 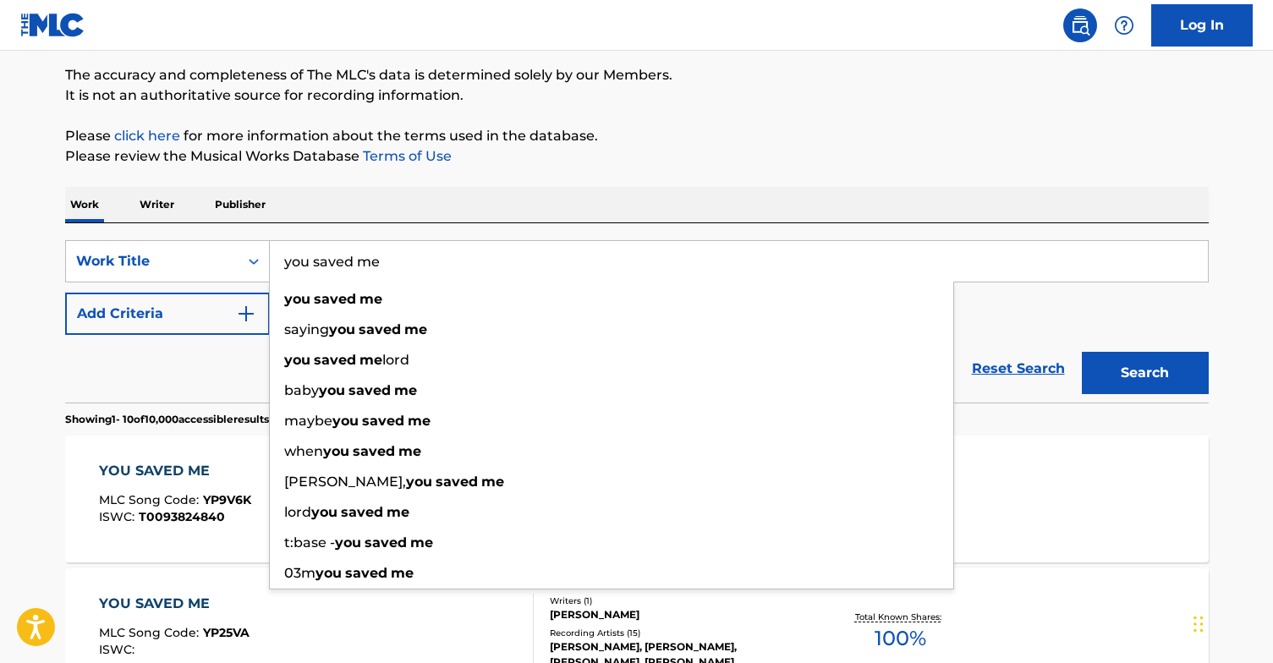 I want to click on p: Total Known Shares:, so click(x=900, y=617).